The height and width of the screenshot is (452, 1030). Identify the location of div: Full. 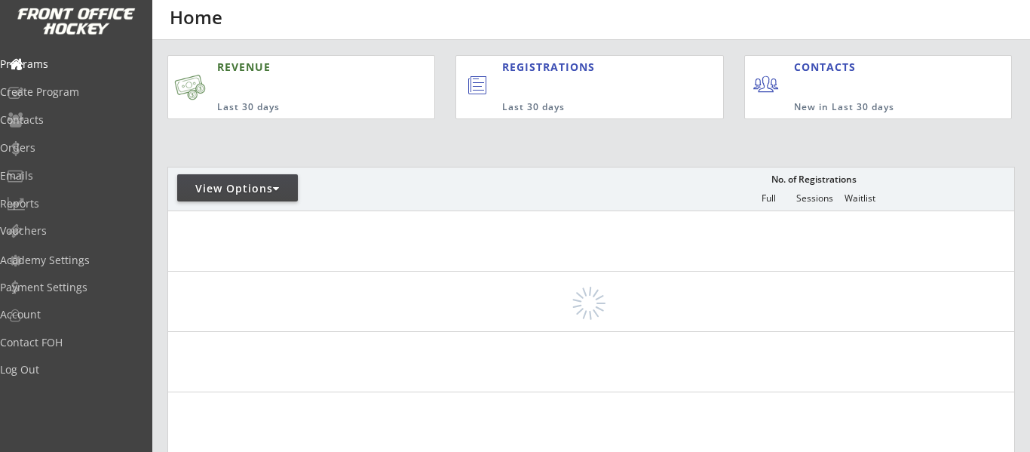
(768, 198).